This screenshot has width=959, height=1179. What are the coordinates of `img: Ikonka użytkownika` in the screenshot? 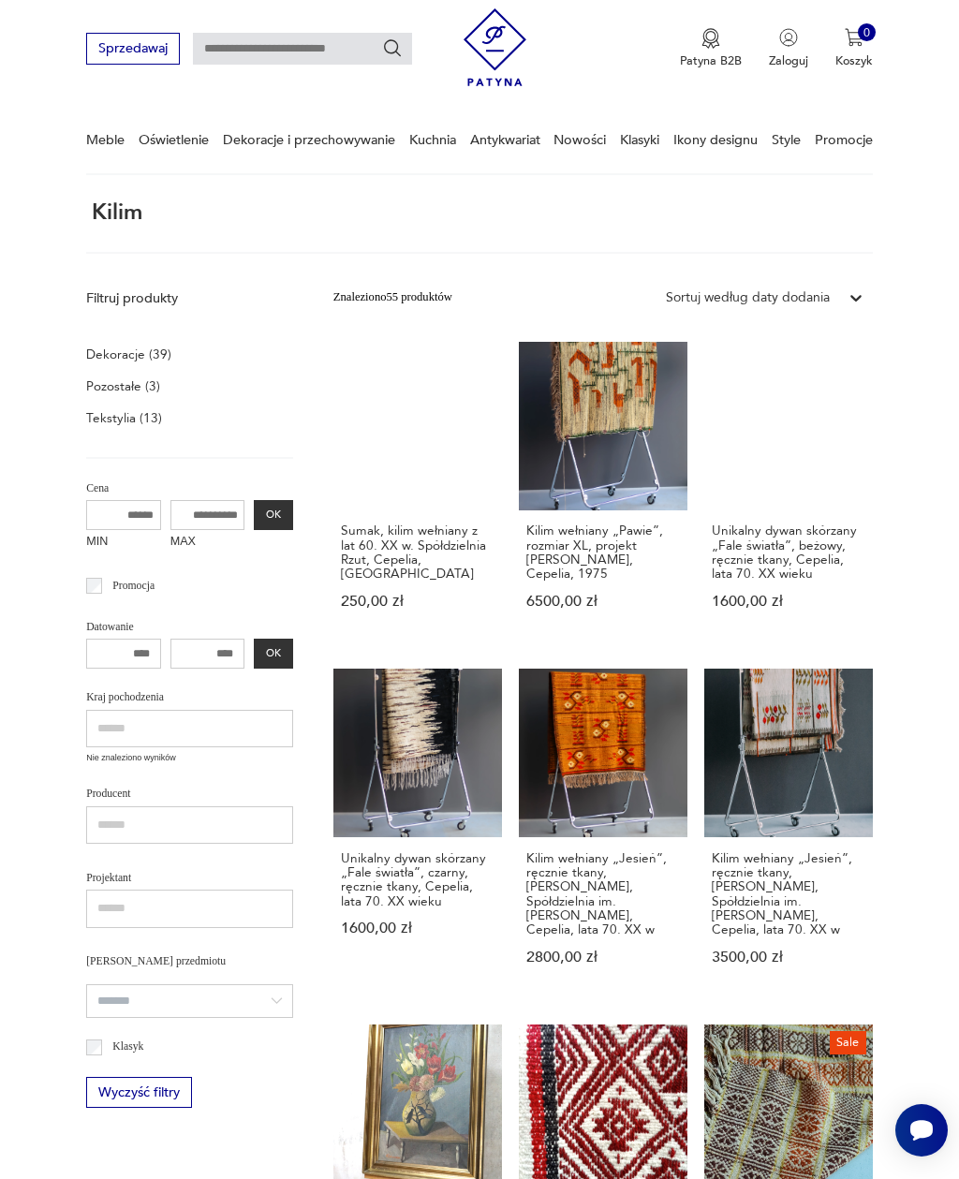 It's located at (788, 37).